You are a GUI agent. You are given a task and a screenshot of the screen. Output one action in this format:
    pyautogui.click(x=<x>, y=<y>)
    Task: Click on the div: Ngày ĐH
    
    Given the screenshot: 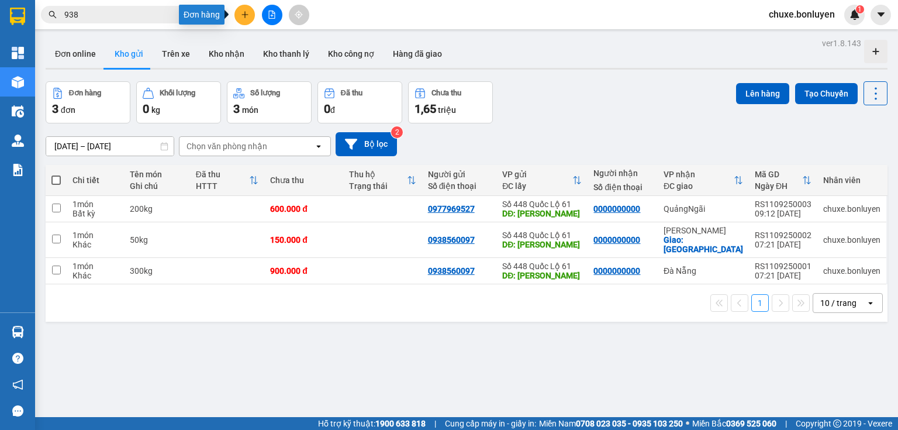 What is the action you would take?
    pyautogui.click(x=778, y=186)
    